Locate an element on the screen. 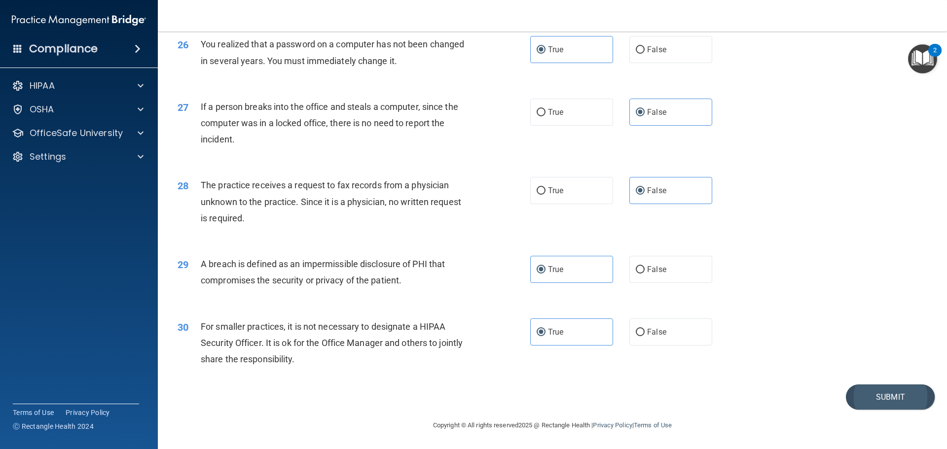 Image resolution: width=947 pixels, height=449 pixels. span: 29 is located at coordinates (183, 265).